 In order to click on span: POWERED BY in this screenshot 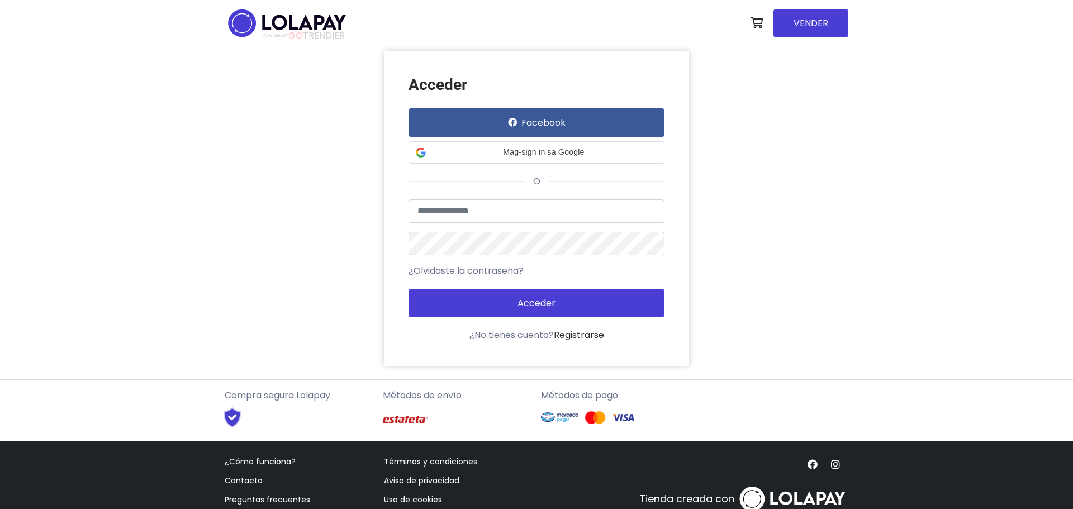, I will do `click(276, 35)`.